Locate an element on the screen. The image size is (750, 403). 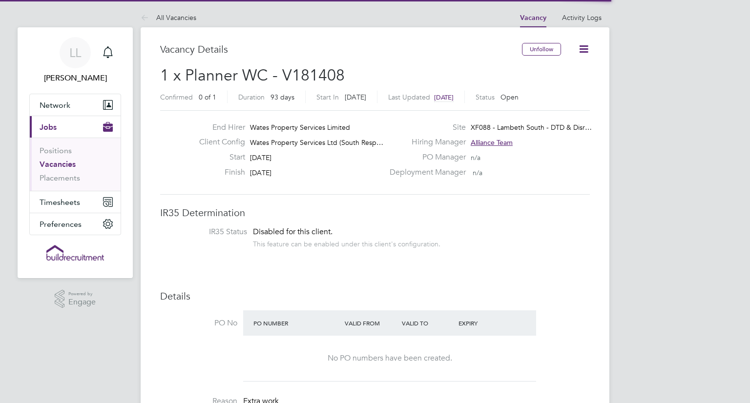
h3: IR35 Determination is located at coordinates (375, 213).